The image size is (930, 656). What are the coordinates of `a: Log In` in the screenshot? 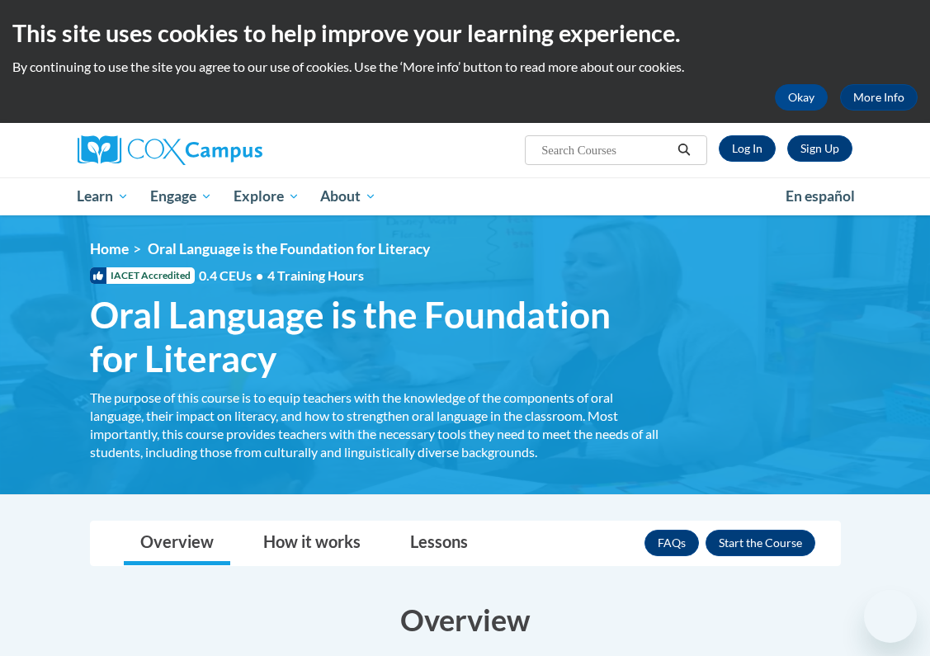 It's located at (747, 149).